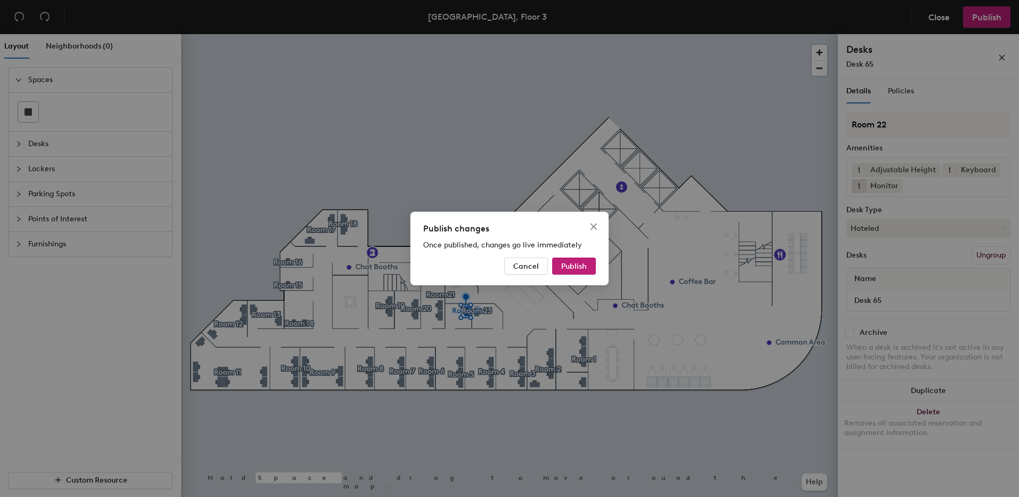  Describe the element at coordinates (574, 266) in the screenshot. I see `span: Publish` at that location.